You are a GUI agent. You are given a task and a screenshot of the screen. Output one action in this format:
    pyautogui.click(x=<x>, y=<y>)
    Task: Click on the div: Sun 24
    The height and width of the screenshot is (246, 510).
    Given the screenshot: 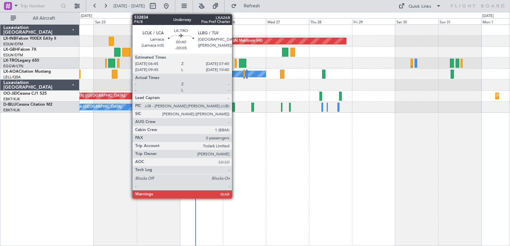 What is the action you would take?
    pyautogui.click(x=158, y=21)
    